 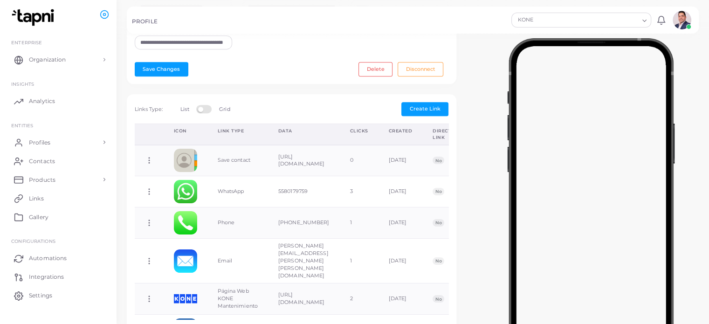 What do you see at coordinates (58, 217) in the screenshot?
I see `a: Gallery` at bounding box center [58, 217].